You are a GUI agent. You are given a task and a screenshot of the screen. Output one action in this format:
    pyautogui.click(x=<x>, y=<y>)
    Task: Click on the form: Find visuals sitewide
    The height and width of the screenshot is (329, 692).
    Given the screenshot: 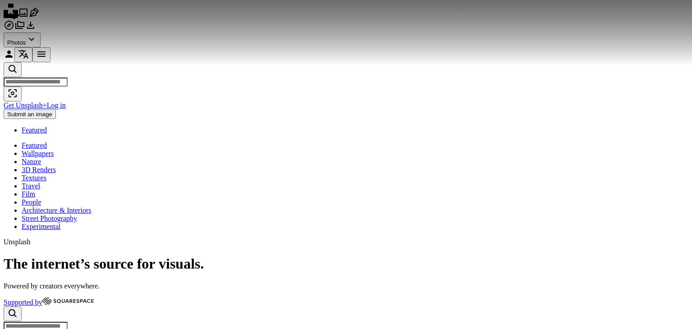 What is the action you would take?
    pyautogui.click(x=346, y=81)
    